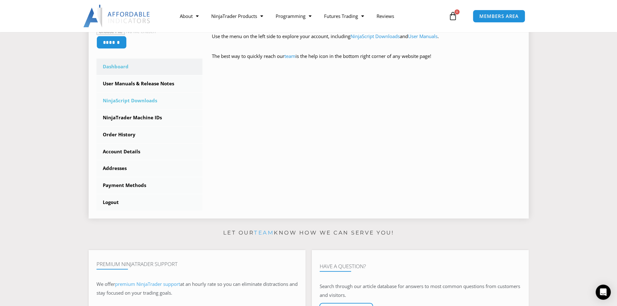 The height and width of the screenshot is (306, 617). I want to click on img: LogoAI | Affordable Indicators – NinjaTrader, so click(117, 16).